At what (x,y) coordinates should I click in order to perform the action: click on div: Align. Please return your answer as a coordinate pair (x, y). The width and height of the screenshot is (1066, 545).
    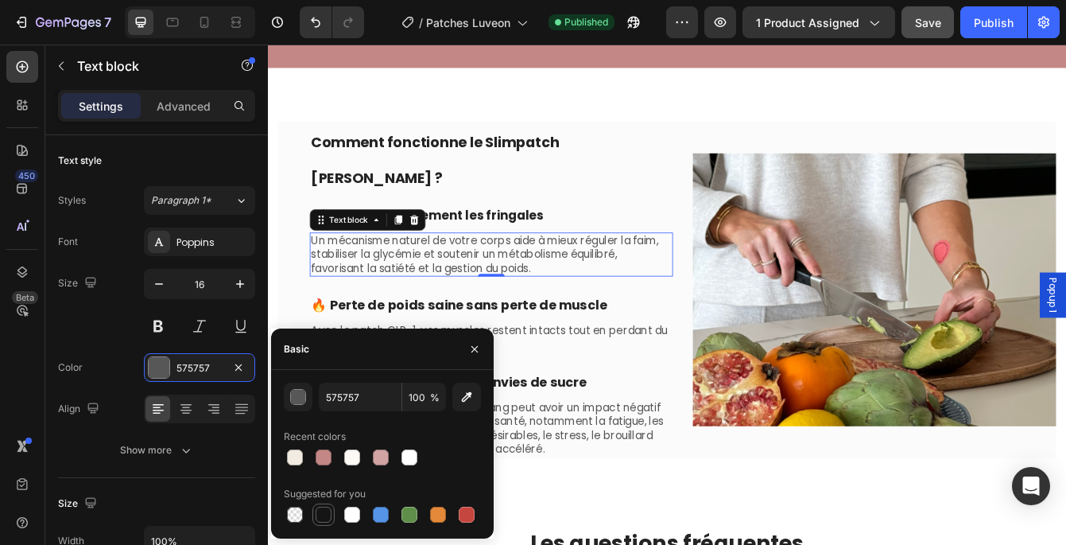
    Looking at the image, I should click on (80, 409).